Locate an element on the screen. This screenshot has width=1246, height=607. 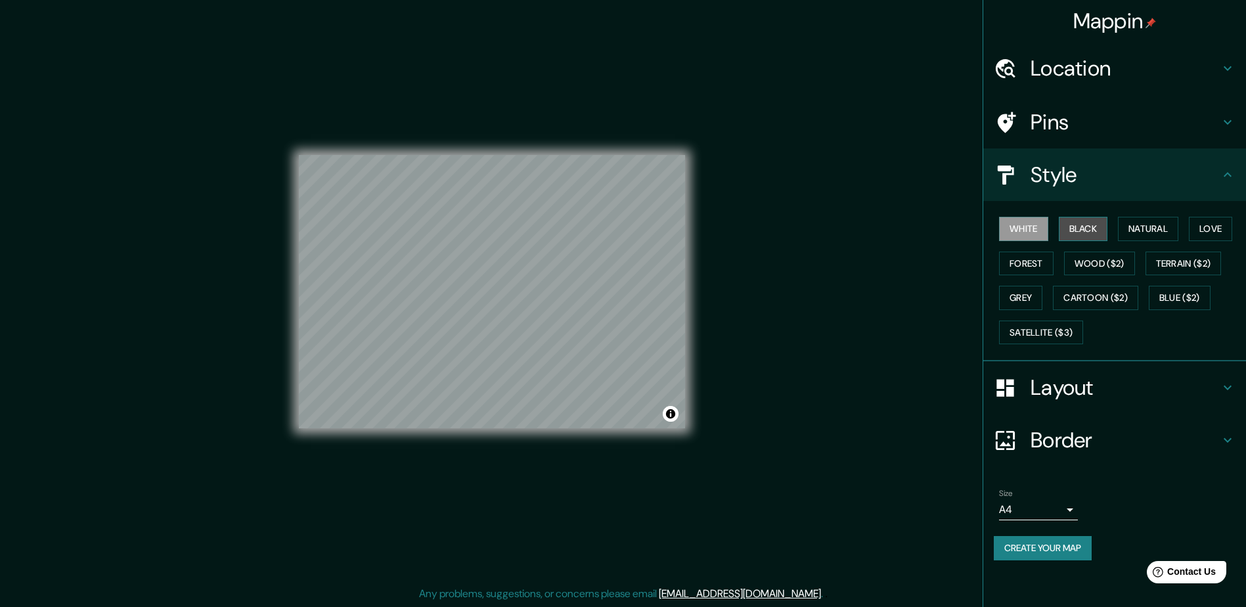
button: Terrain ($2) is located at coordinates (1183, 263).